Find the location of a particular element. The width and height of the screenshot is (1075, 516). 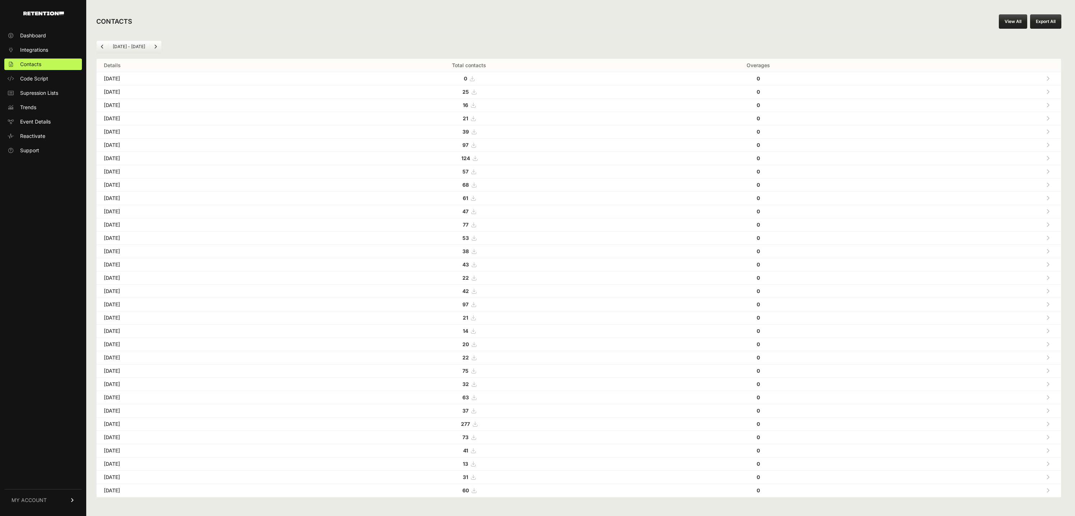

strong: 42 is located at coordinates (466, 291).